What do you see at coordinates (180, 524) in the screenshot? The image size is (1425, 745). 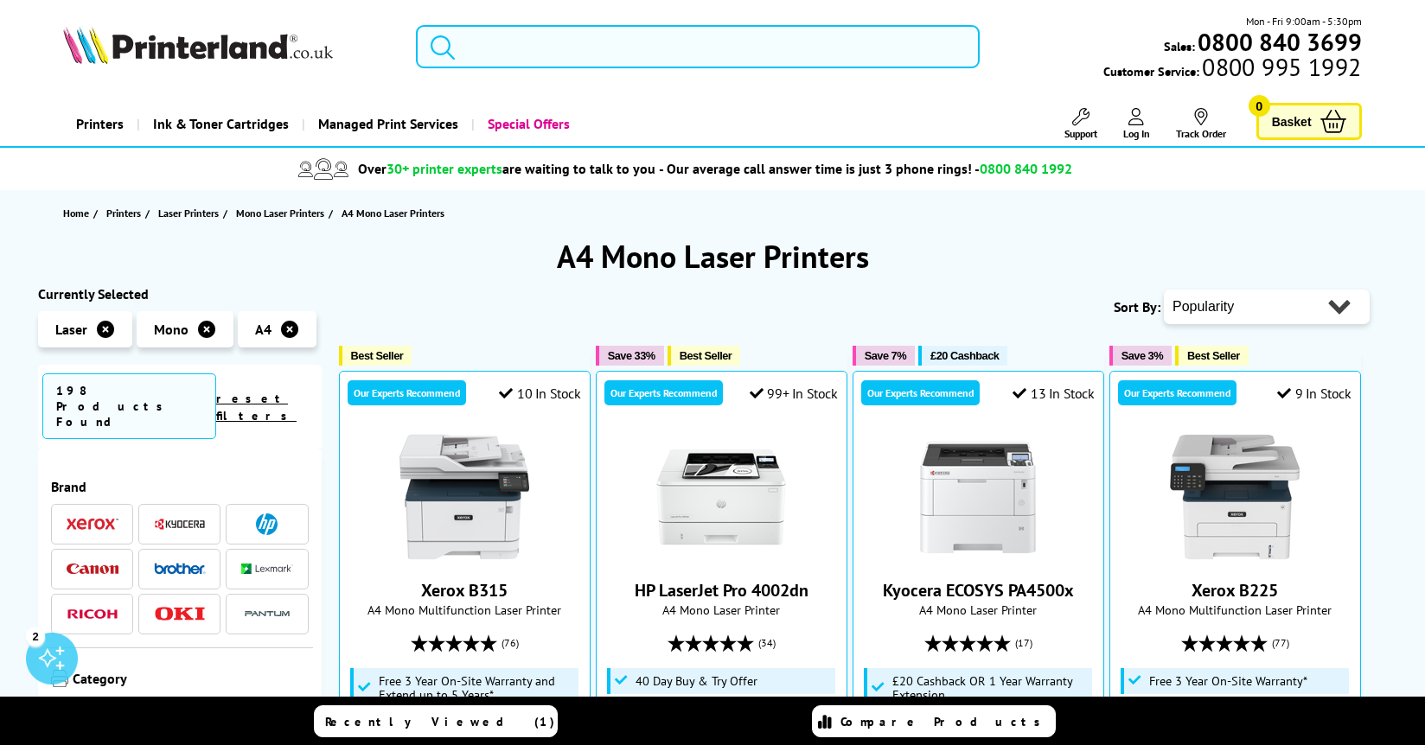 I see `a: Kyocera` at bounding box center [180, 524].